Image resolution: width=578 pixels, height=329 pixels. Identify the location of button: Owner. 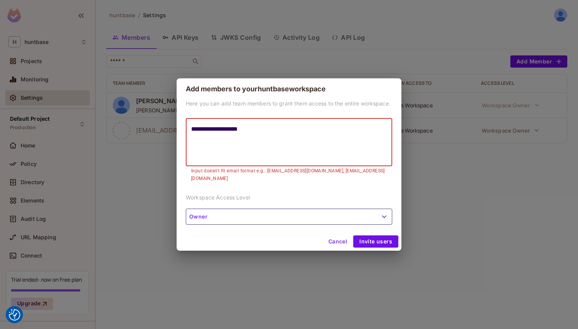
(289, 217).